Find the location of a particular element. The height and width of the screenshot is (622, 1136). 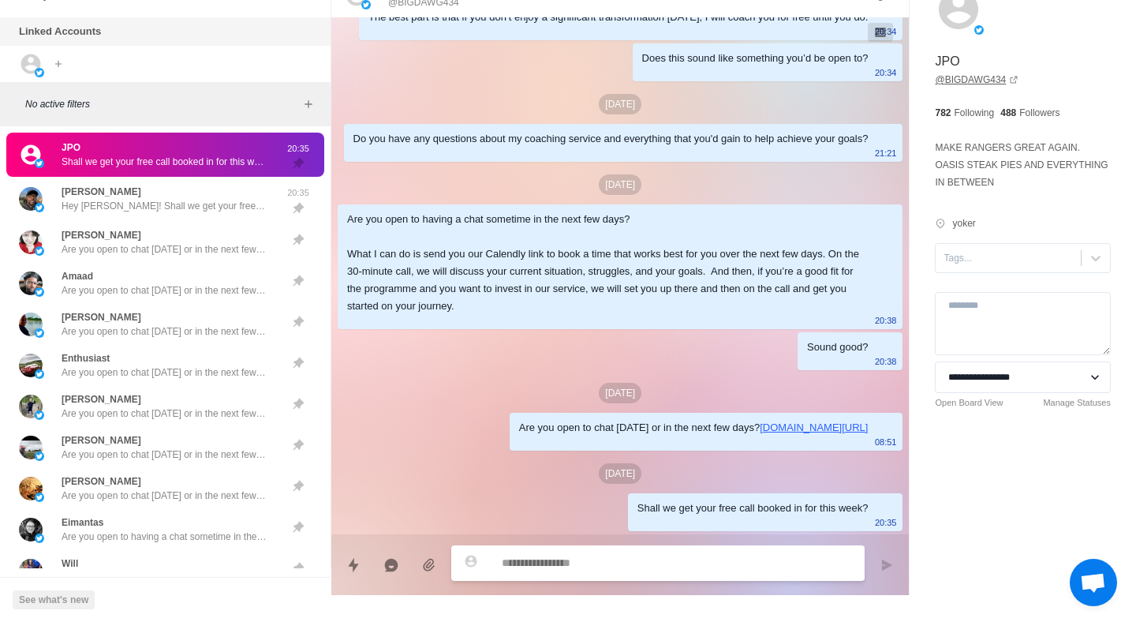

div: Do you have any questions about my coaching service and everything that you'd gain to help achiev... is located at coordinates (611, 139).